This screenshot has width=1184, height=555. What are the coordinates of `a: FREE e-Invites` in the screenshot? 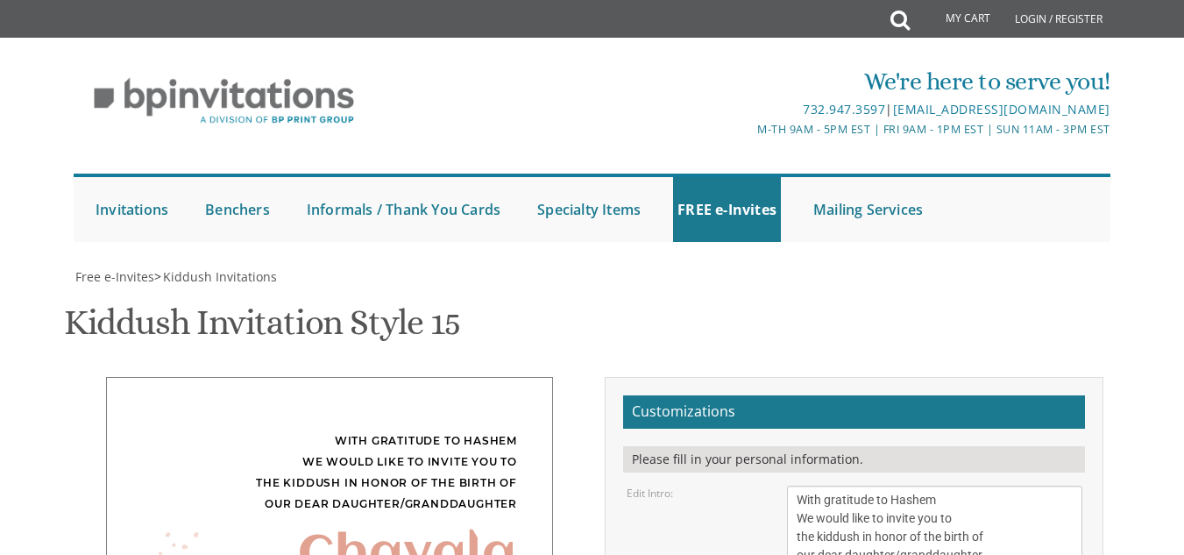 It's located at (727, 209).